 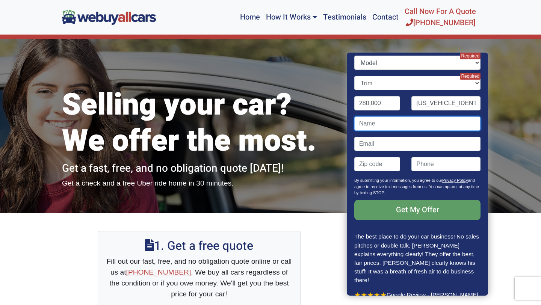 I want to click on p: By submitting your information, you agree to our and agree to receive text messages from us. You ..., so click(x=418, y=189).